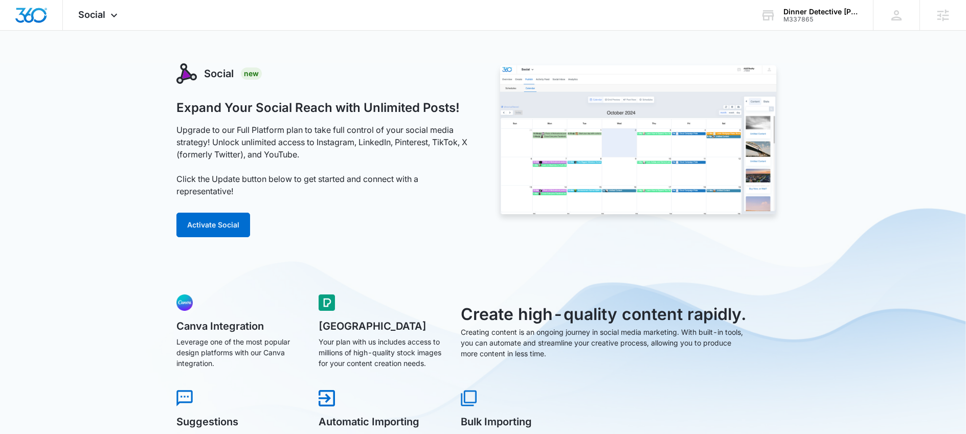  I want to click on h1: Expand Your Social Reach with Unlimited Posts!, so click(318, 108).